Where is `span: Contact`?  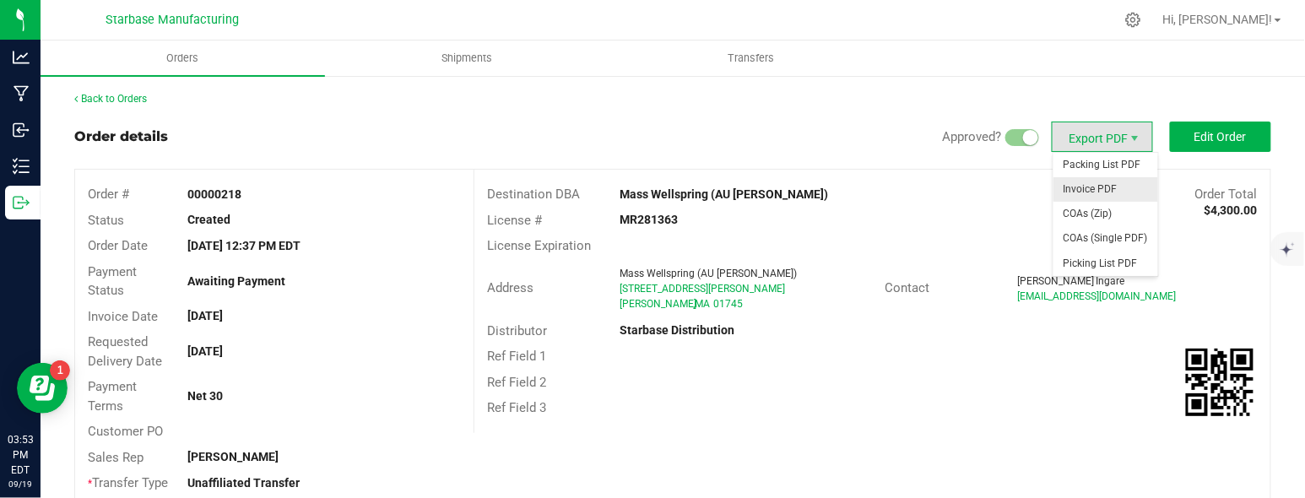 span: Contact is located at coordinates (908, 288).